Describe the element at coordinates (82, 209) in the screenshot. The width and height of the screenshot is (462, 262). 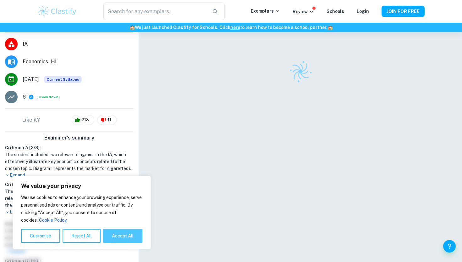
I see `p: We use cookies to enhance your browsing experience, serve personalised ads or content, and analys...` at that location.